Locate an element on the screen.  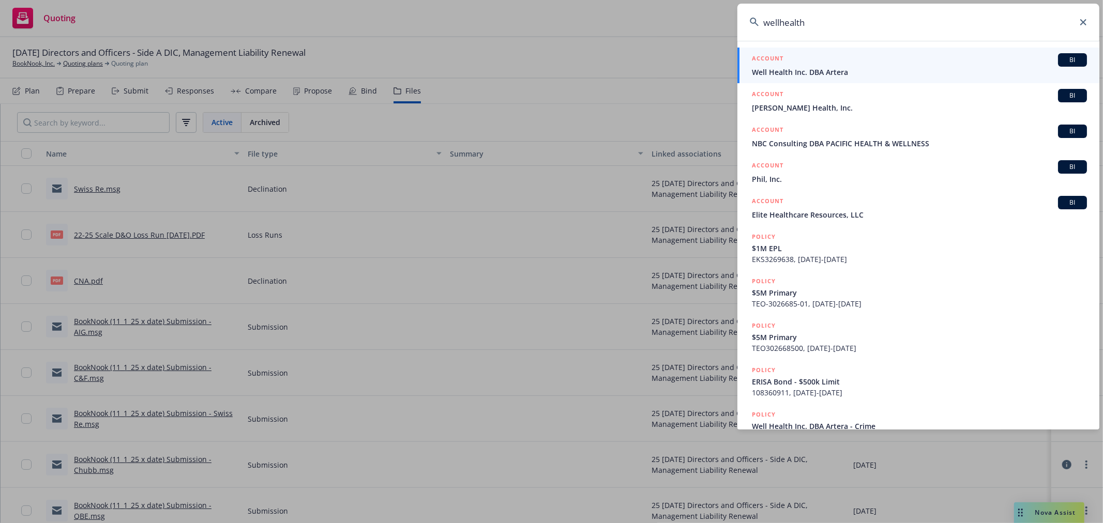
a: ACCOUNTBIPhil, Inc. is located at coordinates (918, 172).